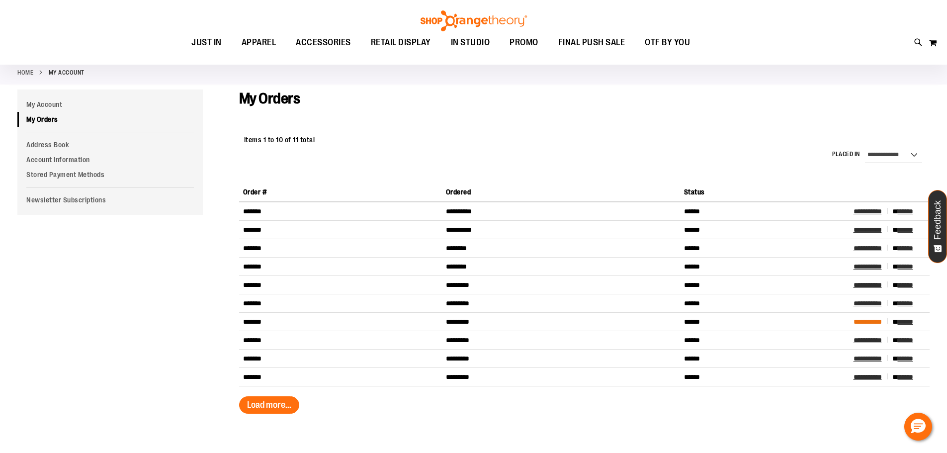 Image resolution: width=947 pixels, height=453 pixels. What do you see at coordinates (524, 43) in the screenshot?
I see `a: PROMO` at bounding box center [524, 43].